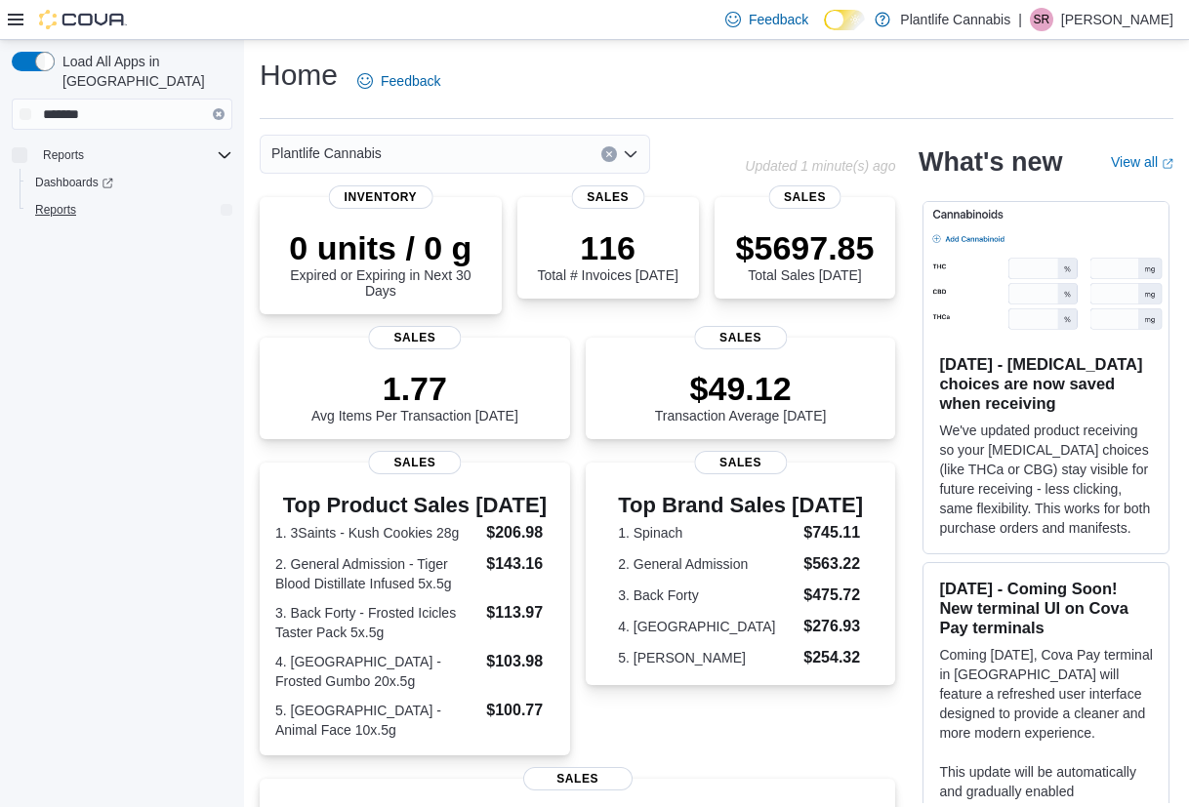  I want to click on h2: What's new, so click(990, 162).